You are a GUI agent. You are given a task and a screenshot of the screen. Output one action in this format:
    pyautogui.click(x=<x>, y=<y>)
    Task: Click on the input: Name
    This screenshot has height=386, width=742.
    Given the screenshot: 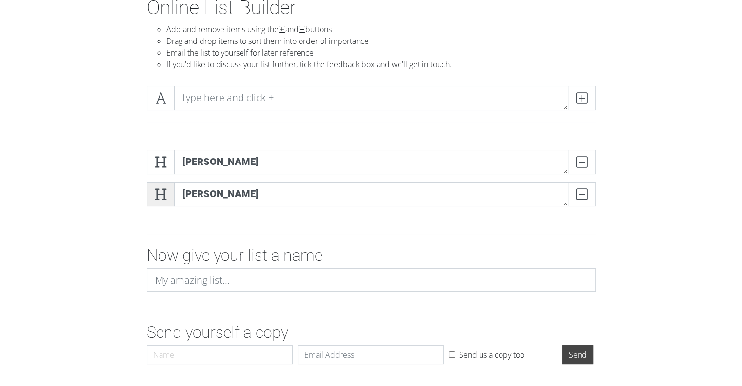 What is the action you would take?
    pyautogui.click(x=220, y=354)
    